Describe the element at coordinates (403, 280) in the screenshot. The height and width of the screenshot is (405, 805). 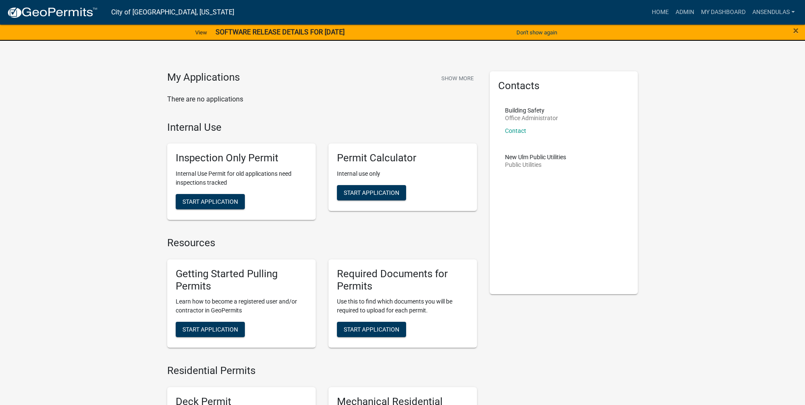
I see `h5: Required Documents for Permits` at that location.